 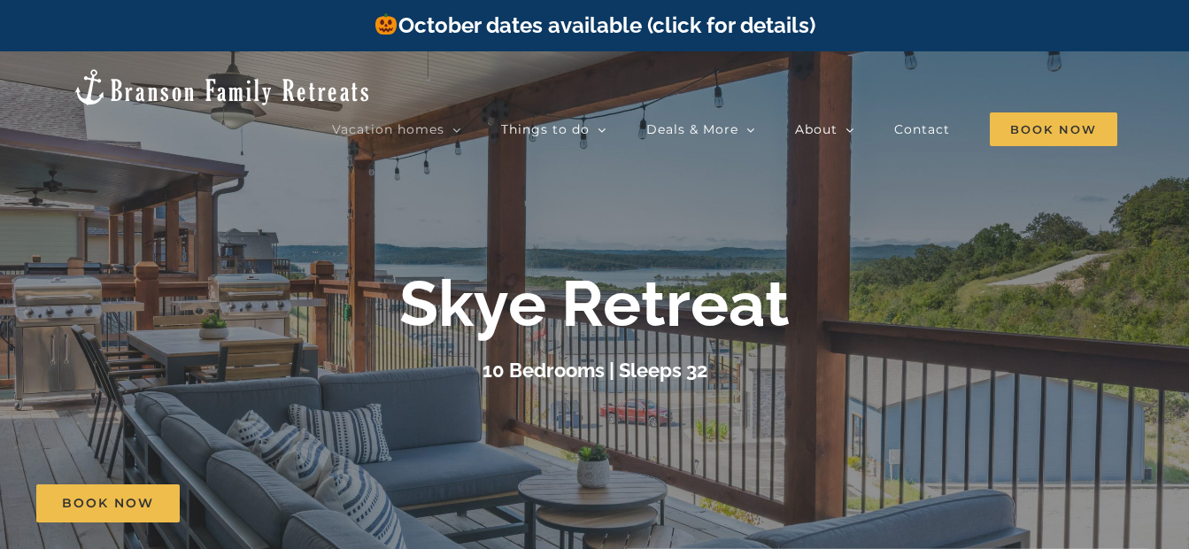 What do you see at coordinates (594, 25) in the screenshot?
I see `a: October dates available (click for details)` at bounding box center [594, 25].